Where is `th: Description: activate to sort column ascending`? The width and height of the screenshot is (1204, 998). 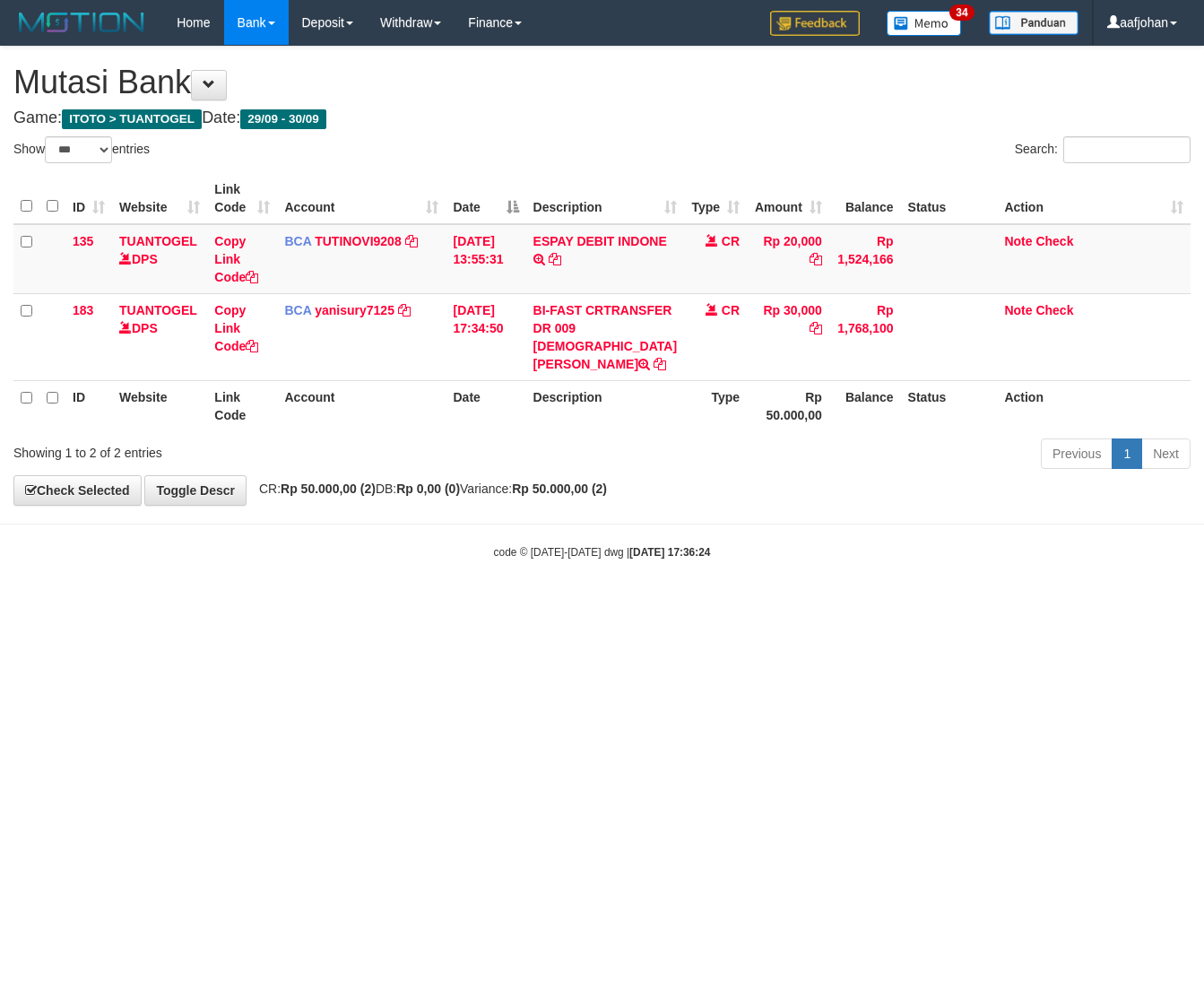 th: Description: activate to sort column ascending is located at coordinates (605, 198).